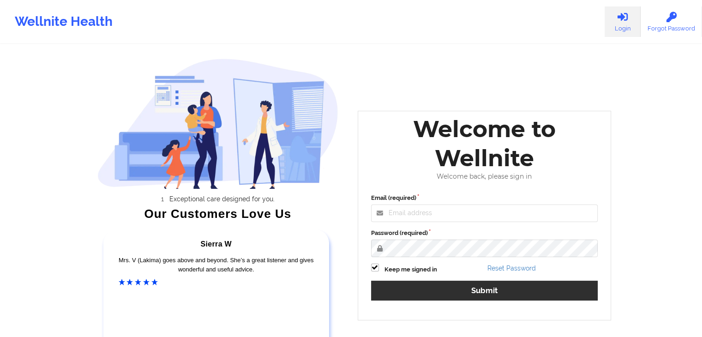 The image size is (702, 337). What do you see at coordinates (484, 290) in the screenshot?
I see `button: Submit` at bounding box center [484, 290].